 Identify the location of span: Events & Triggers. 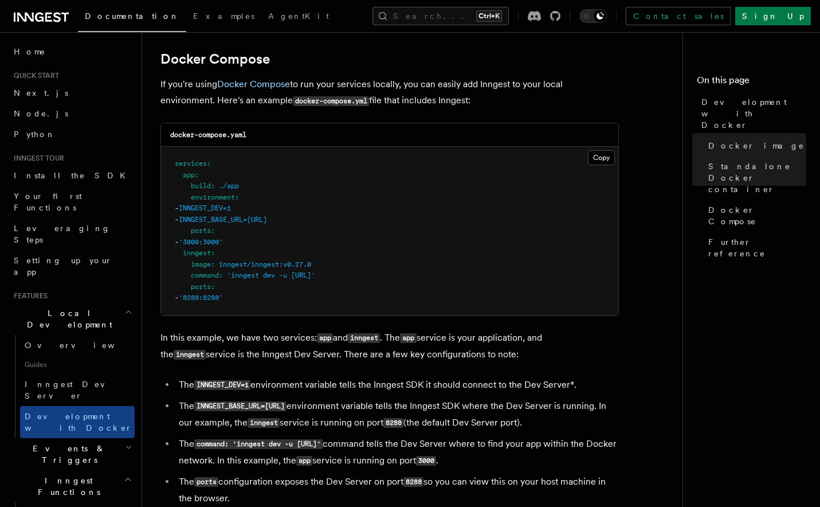
(67, 454).